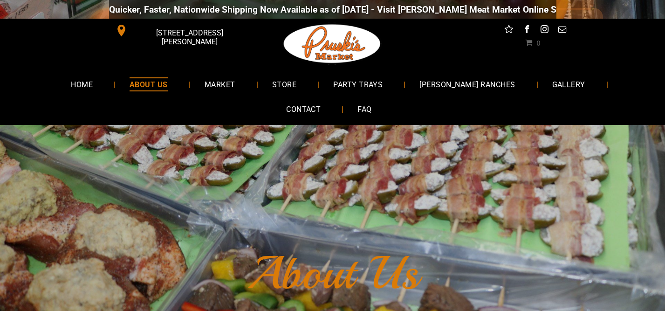 This screenshot has height=311, width=665. Describe the element at coordinates (544, 30) in the screenshot. I see `a: instagram` at that location.